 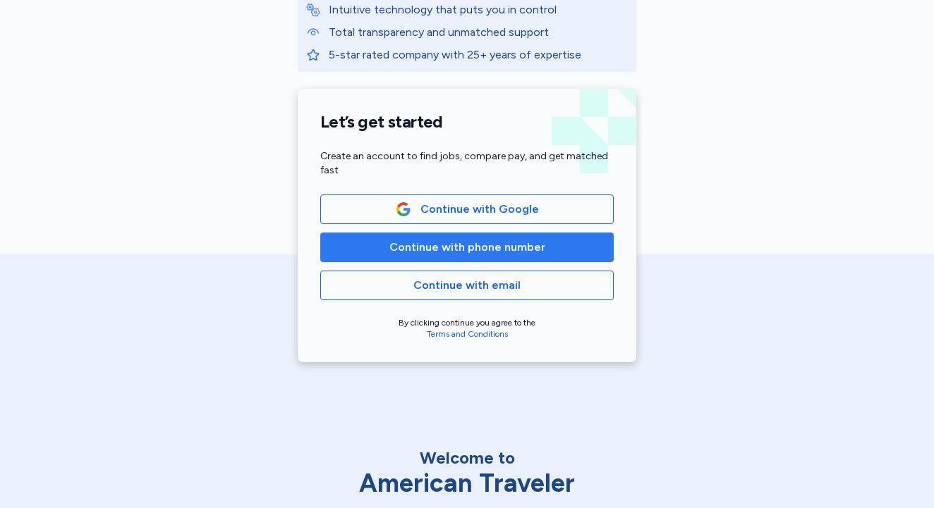 I want to click on a: Terms and Conditions, so click(x=467, y=334).